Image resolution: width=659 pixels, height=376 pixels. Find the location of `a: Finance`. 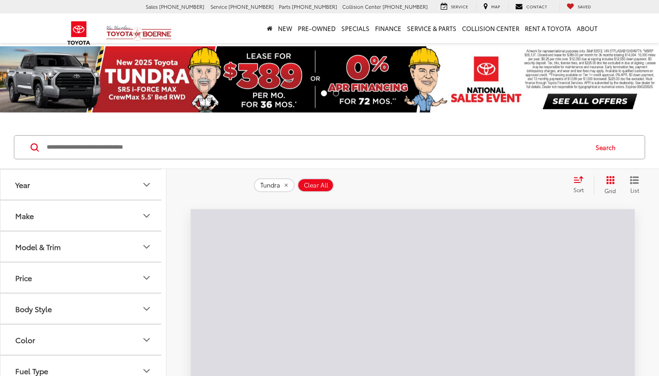

a: Finance is located at coordinates (388, 28).